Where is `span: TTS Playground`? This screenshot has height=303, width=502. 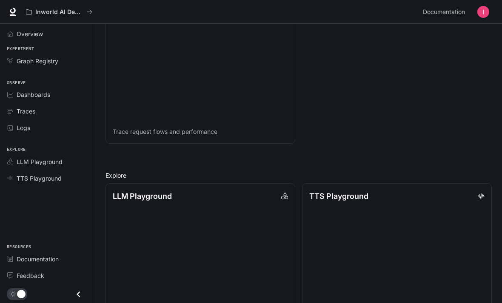
span: TTS Playground is located at coordinates (39, 178).